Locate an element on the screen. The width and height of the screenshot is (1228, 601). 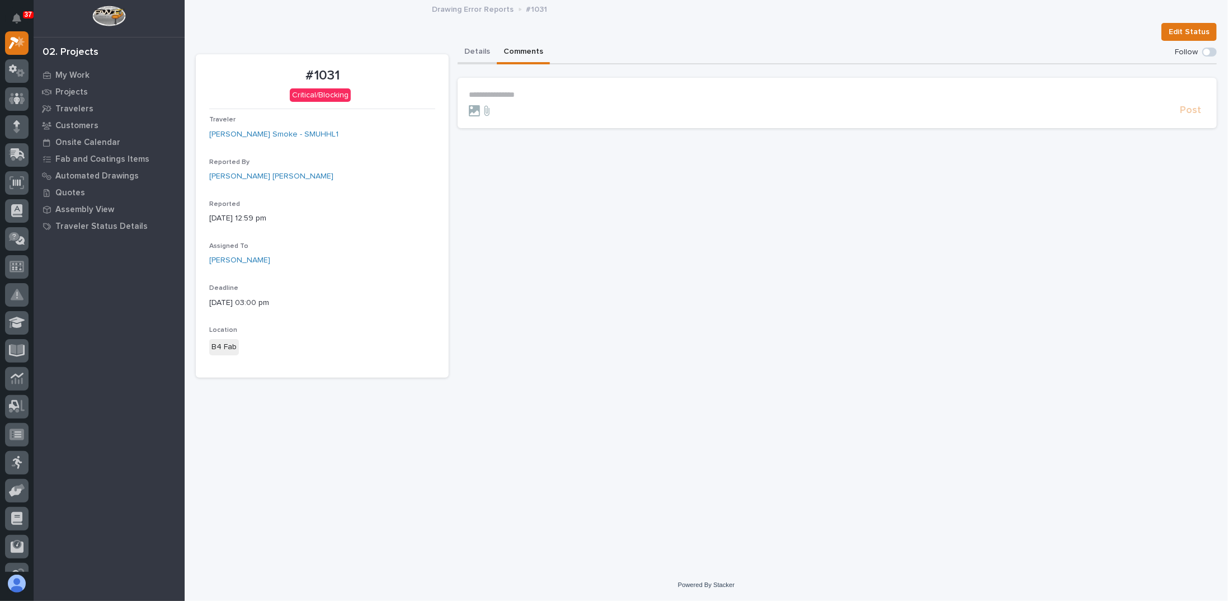
a: Projects is located at coordinates (109, 92).